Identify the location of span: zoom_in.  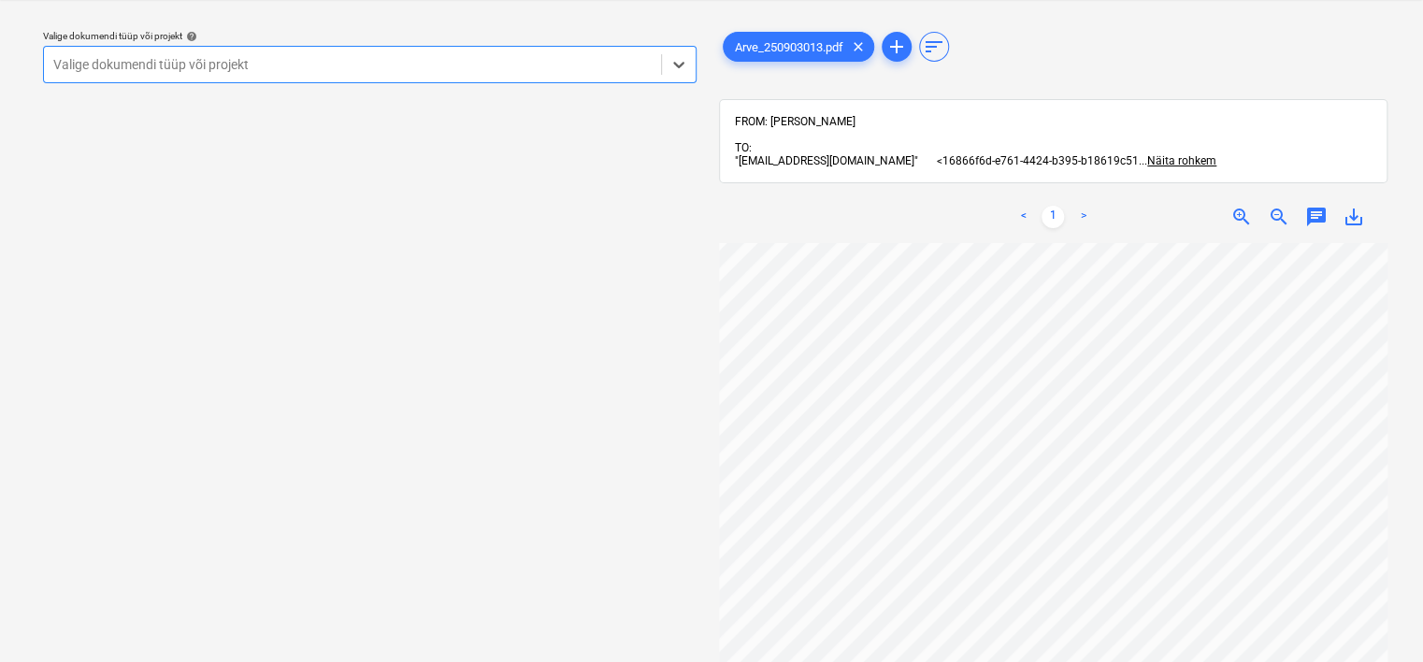
(1242, 217).